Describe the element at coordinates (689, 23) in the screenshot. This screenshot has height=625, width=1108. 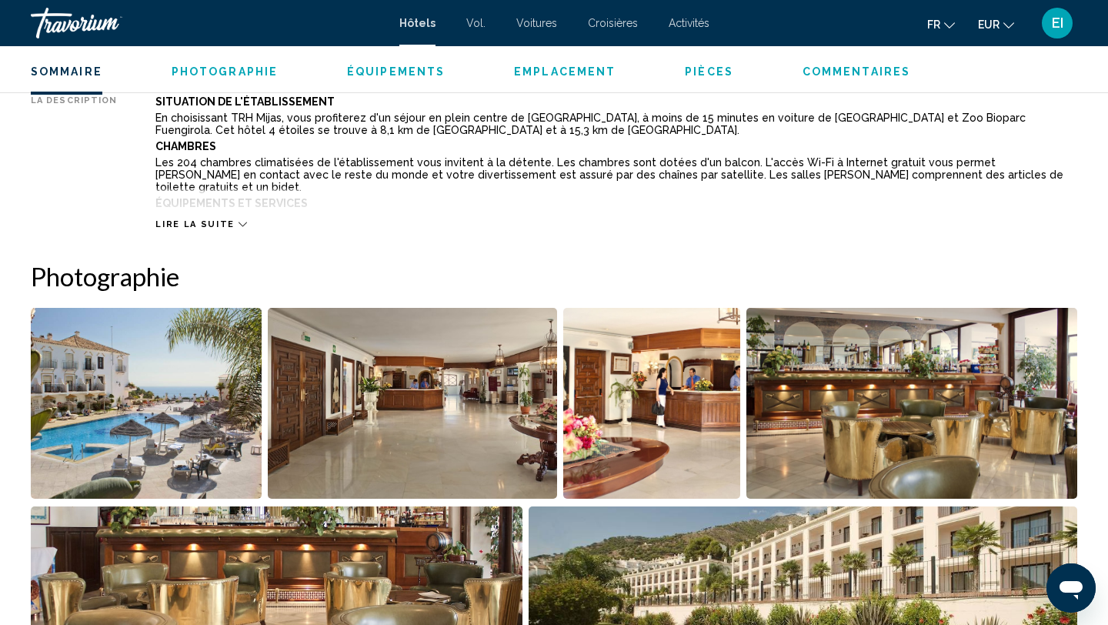
I see `font: Activités` at that location.